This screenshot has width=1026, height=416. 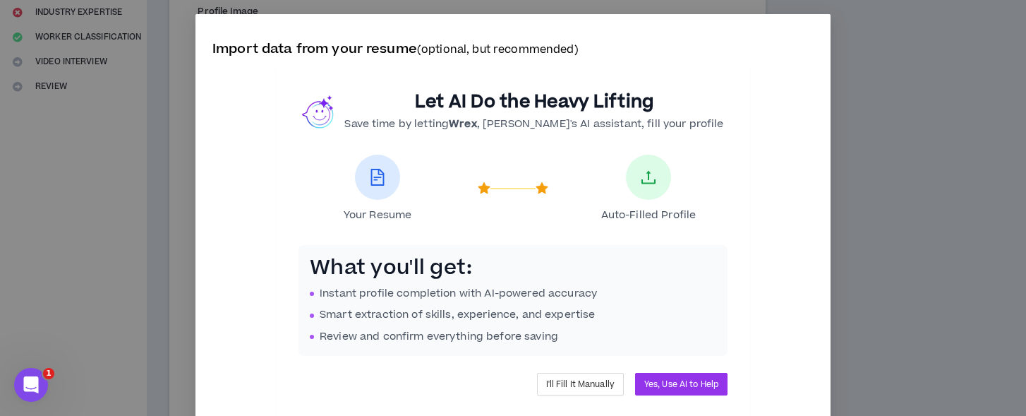 What do you see at coordinates (580, 384) in the screenshot?
I see `button: I'll Fill It Manually` at bounding box center [580, 384].